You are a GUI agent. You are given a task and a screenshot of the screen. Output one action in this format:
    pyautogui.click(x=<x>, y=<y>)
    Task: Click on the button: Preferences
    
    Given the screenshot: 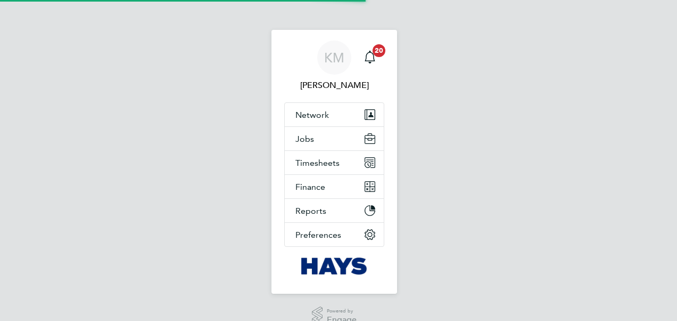 What is the action you would take?
    pyautogui.click(x=334, y=234)
    